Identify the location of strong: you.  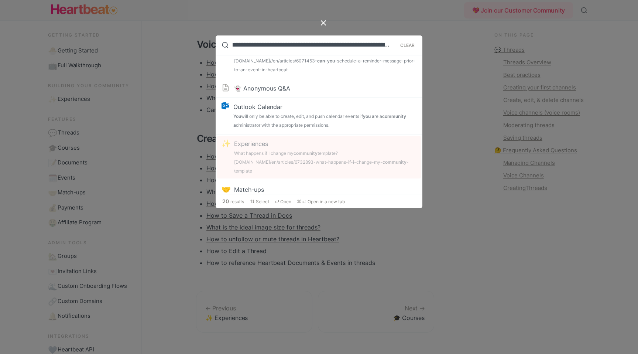
(331, 61).